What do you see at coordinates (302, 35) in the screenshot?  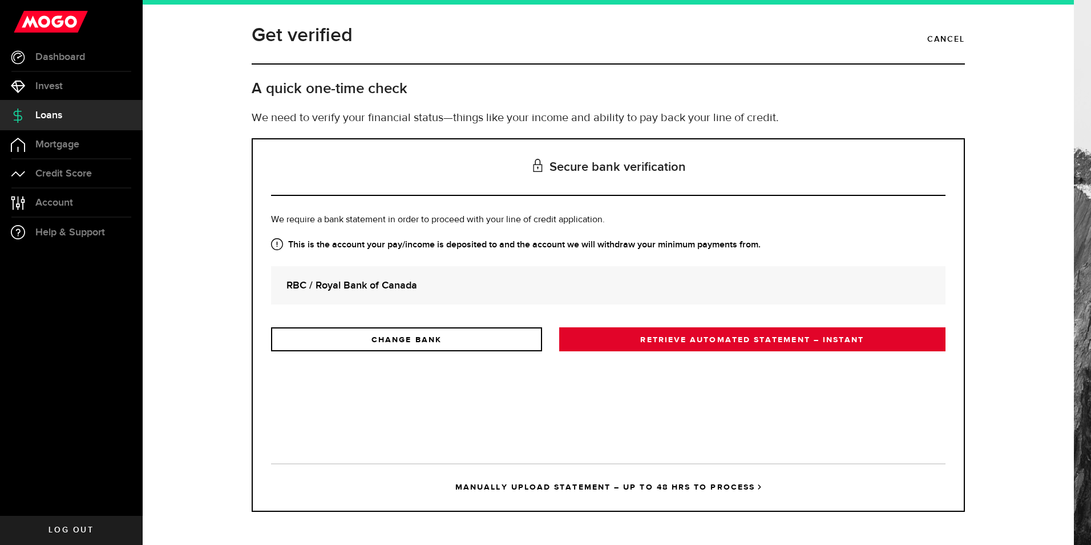 I see `h1: Get verified` at bounding box center [302, 35].